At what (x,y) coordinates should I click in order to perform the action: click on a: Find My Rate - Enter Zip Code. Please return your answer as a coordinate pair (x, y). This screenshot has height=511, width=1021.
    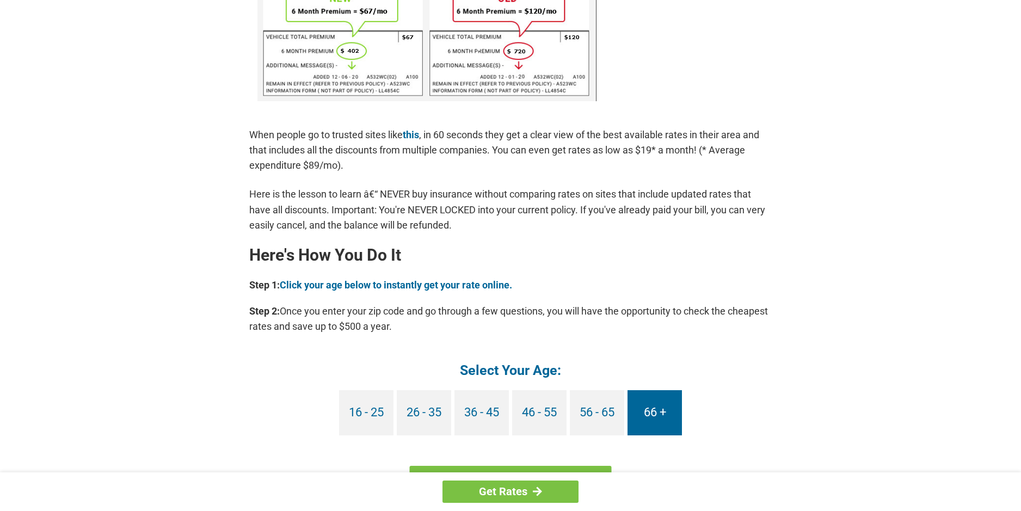
    Looking at the image, I should click on (510, 482).